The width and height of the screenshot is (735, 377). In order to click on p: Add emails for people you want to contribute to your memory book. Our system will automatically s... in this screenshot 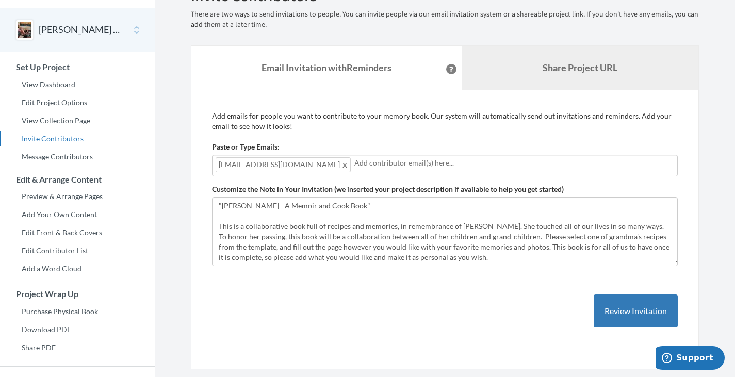, I will do `click(445, 121)`.